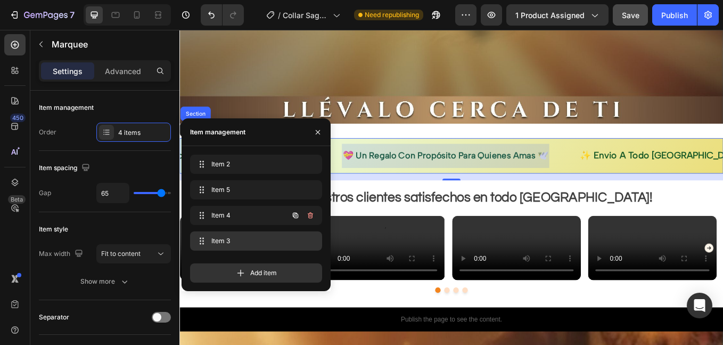 The width and height of the screenshot is (723, 345). What do you see at coordinates (700, 305) in the screenshot?
I see `div: Open Intercom Messenger` at bounding box center [700, 305].